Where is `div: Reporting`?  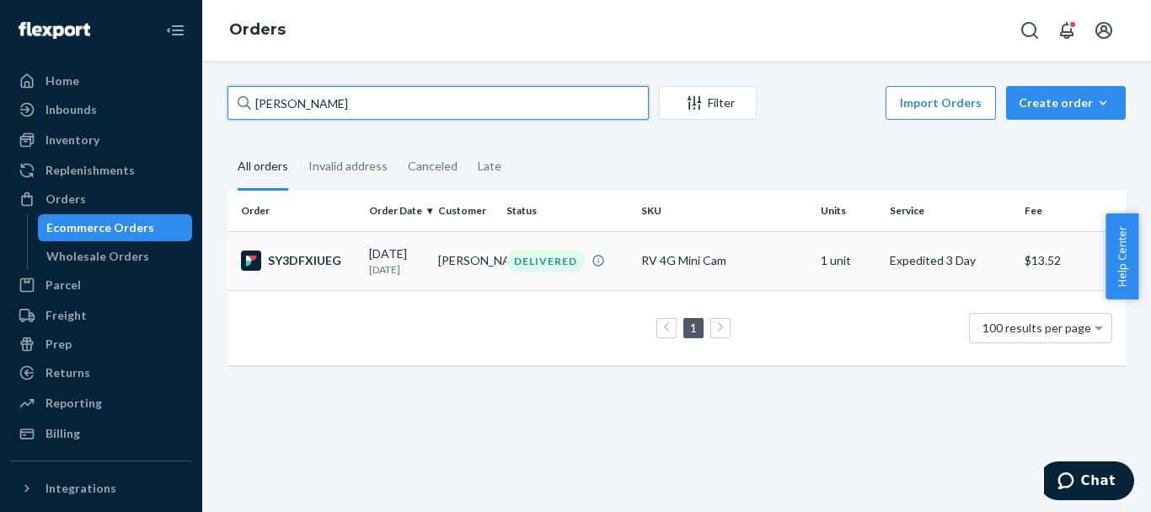
div: Reporting is located at coordinates (73, 403).